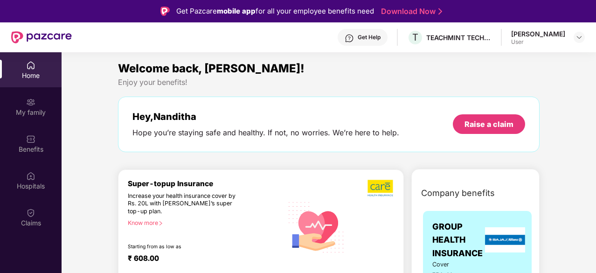 This screenshot has height=273, width=596. I want to click on img: b5dec4f62d2307b9de63beb79f102df3.png, so click(381, 188).